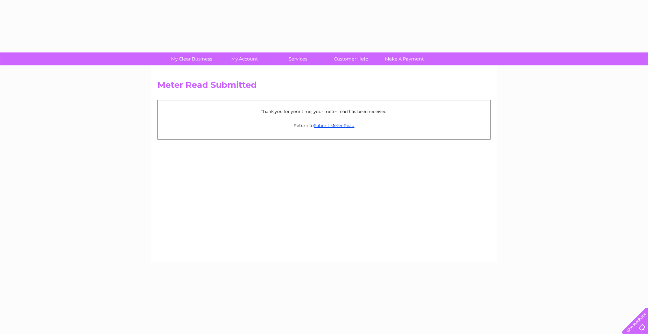 The width and height of the screenshot is (648, 334). Describe the element at coordinates (334, 125) in the screenshot. I see `a: Submit Meter Read` at that location.